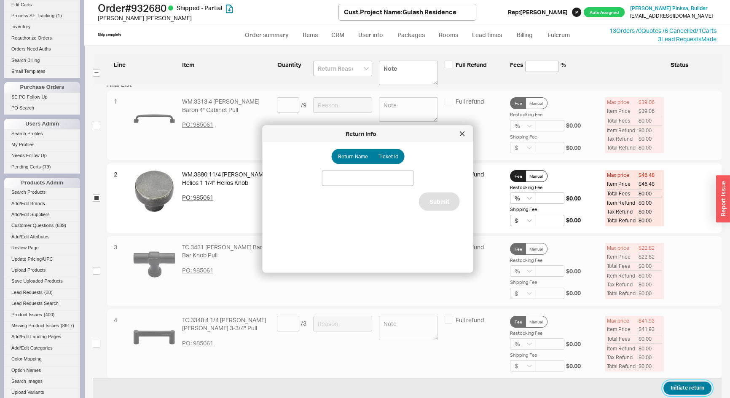 Image resolution: width=730 pixels, height=398 pixels. I want to click on a: Product Issues(400), so click(42, 315).